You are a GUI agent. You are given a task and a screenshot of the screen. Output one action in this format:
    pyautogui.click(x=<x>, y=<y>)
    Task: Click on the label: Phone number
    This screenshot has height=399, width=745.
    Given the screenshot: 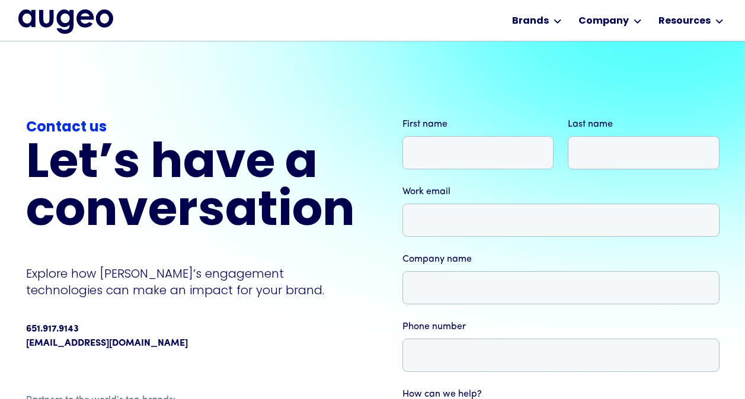 What is the action you would take?
    pyautogui.click(x=561, y=327)
    